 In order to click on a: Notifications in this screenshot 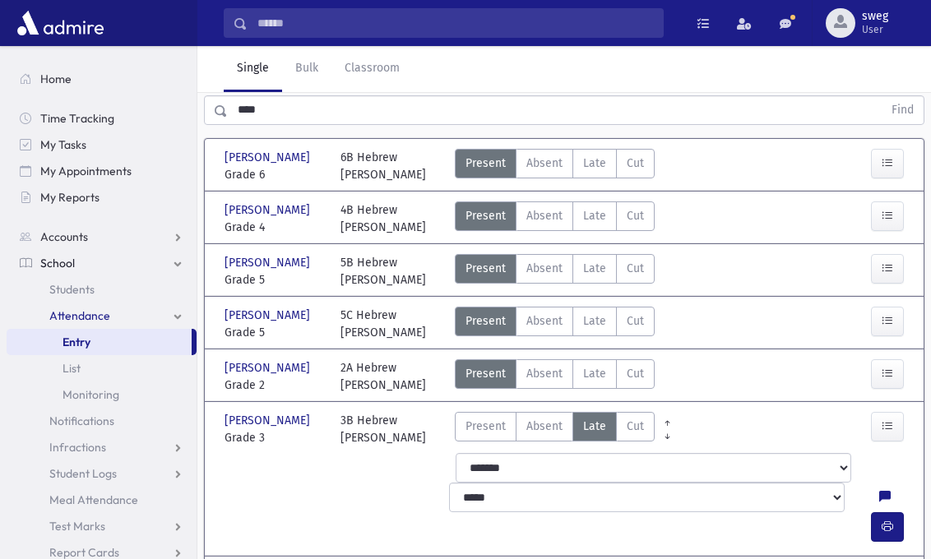, I will do `click(101, 421)`.